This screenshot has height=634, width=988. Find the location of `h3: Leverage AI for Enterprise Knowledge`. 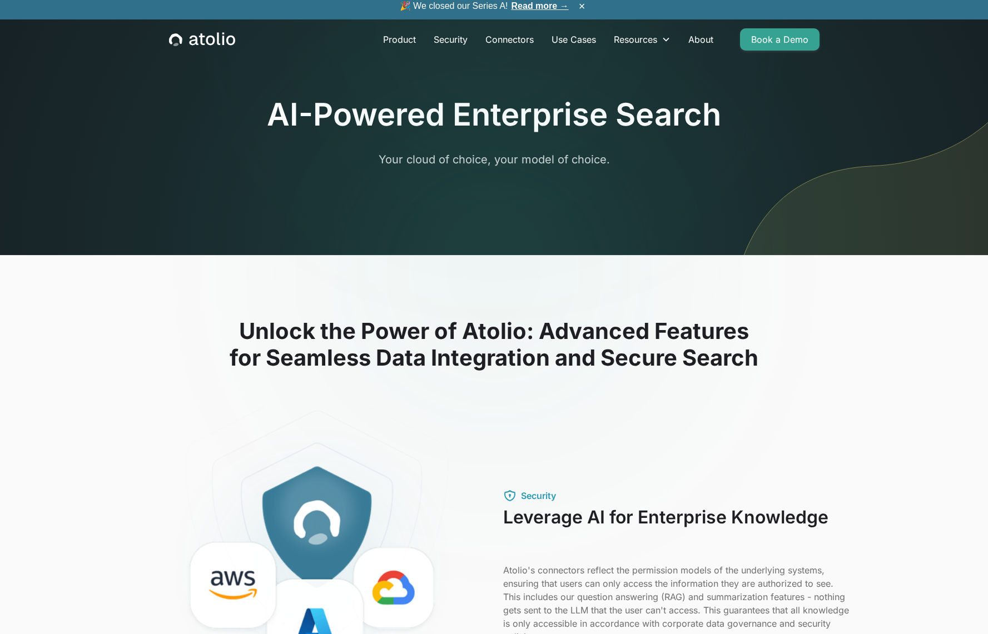

h3: Leverage AI for Enterprise Knowledge is located at coordinates (677, 529).